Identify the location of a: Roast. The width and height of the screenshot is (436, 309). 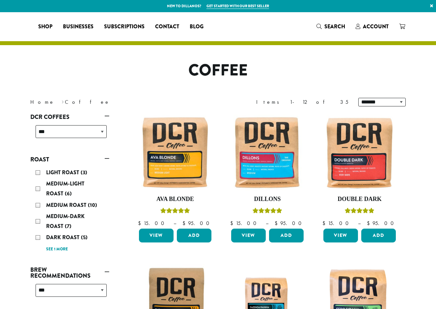
(70, 159).